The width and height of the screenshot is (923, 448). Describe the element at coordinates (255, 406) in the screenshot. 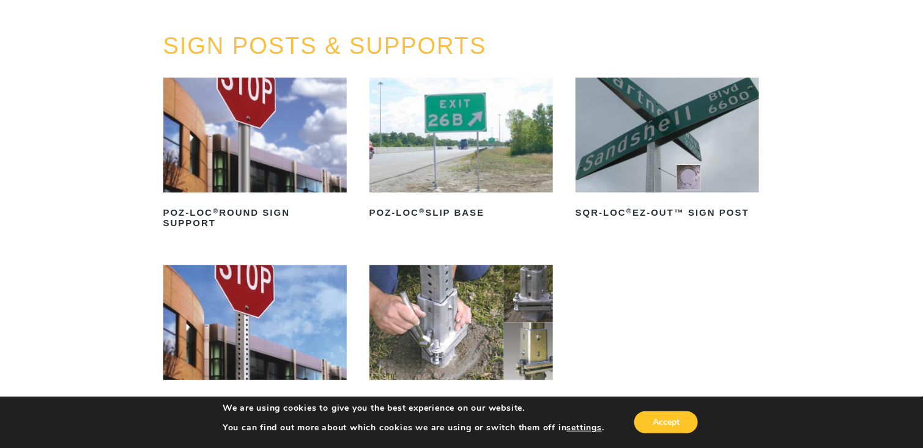

I see `h2: SQR-LOC Perforated Traffic Sign Post` at that location.